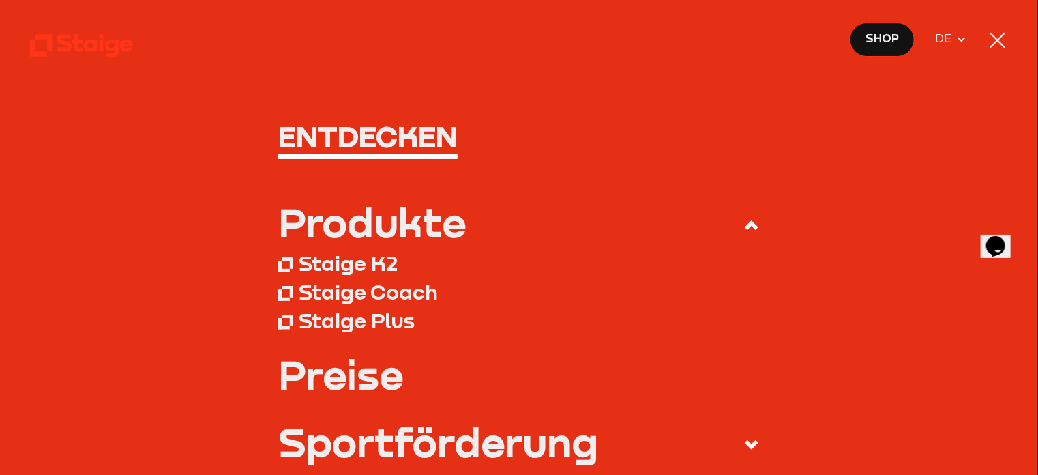 This screenshot has height=475, width=1038. What do you see at coordinates (438, 441) in the screenshot?
I see `div: Sportförderung` at bounding box center [438, 441].